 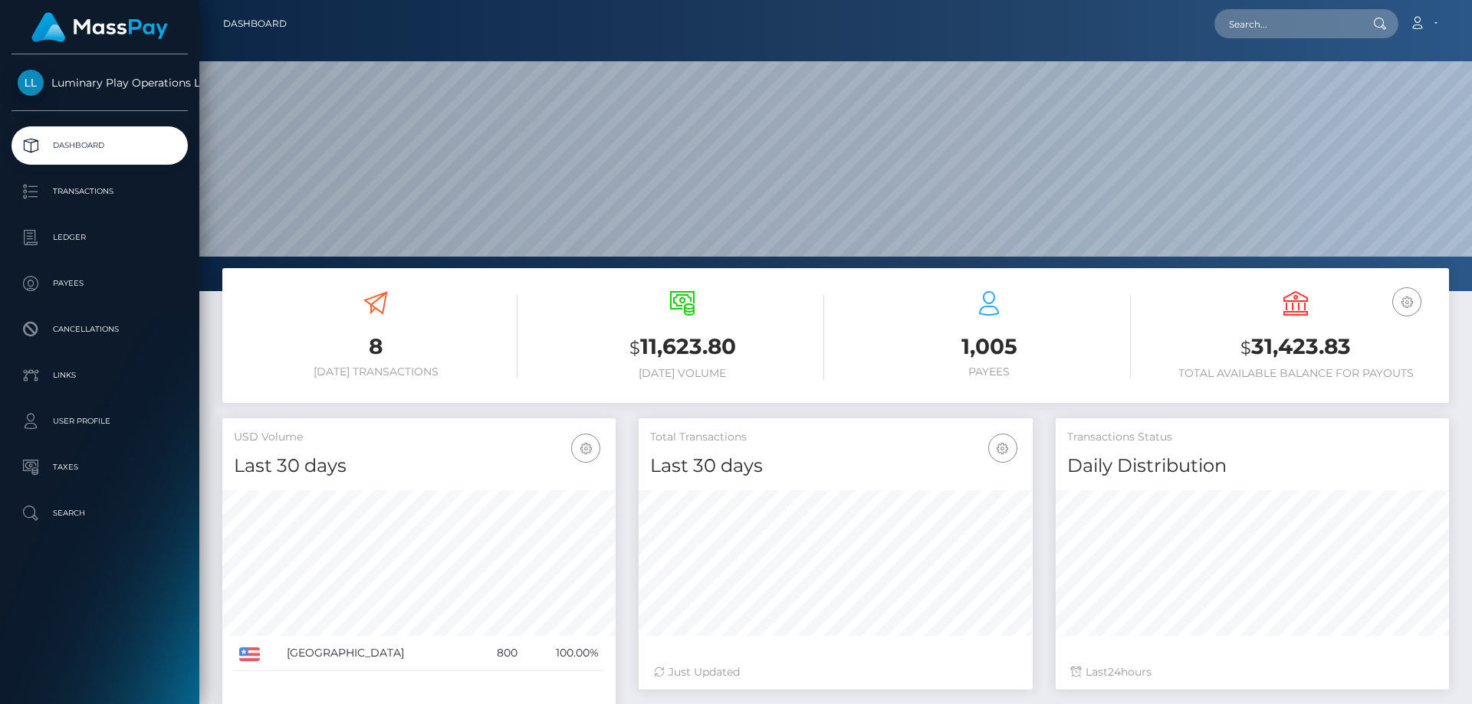 What do you see at coordinates (1295, 347) in the screenshot?
I see `h3: 31,423.83` at bounding box center [1295, 347].